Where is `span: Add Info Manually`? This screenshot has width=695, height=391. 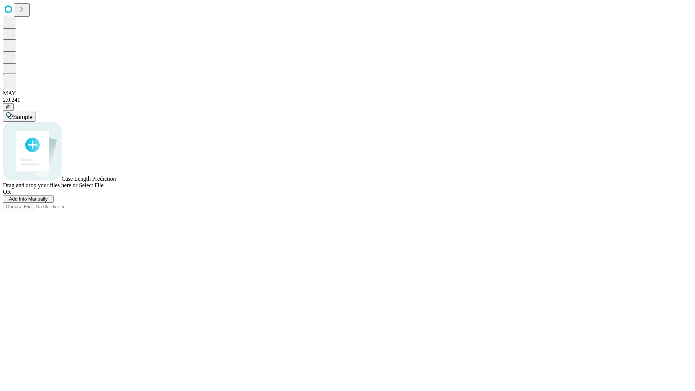 span: Add Info Manually is located at coordinates (28, 199).